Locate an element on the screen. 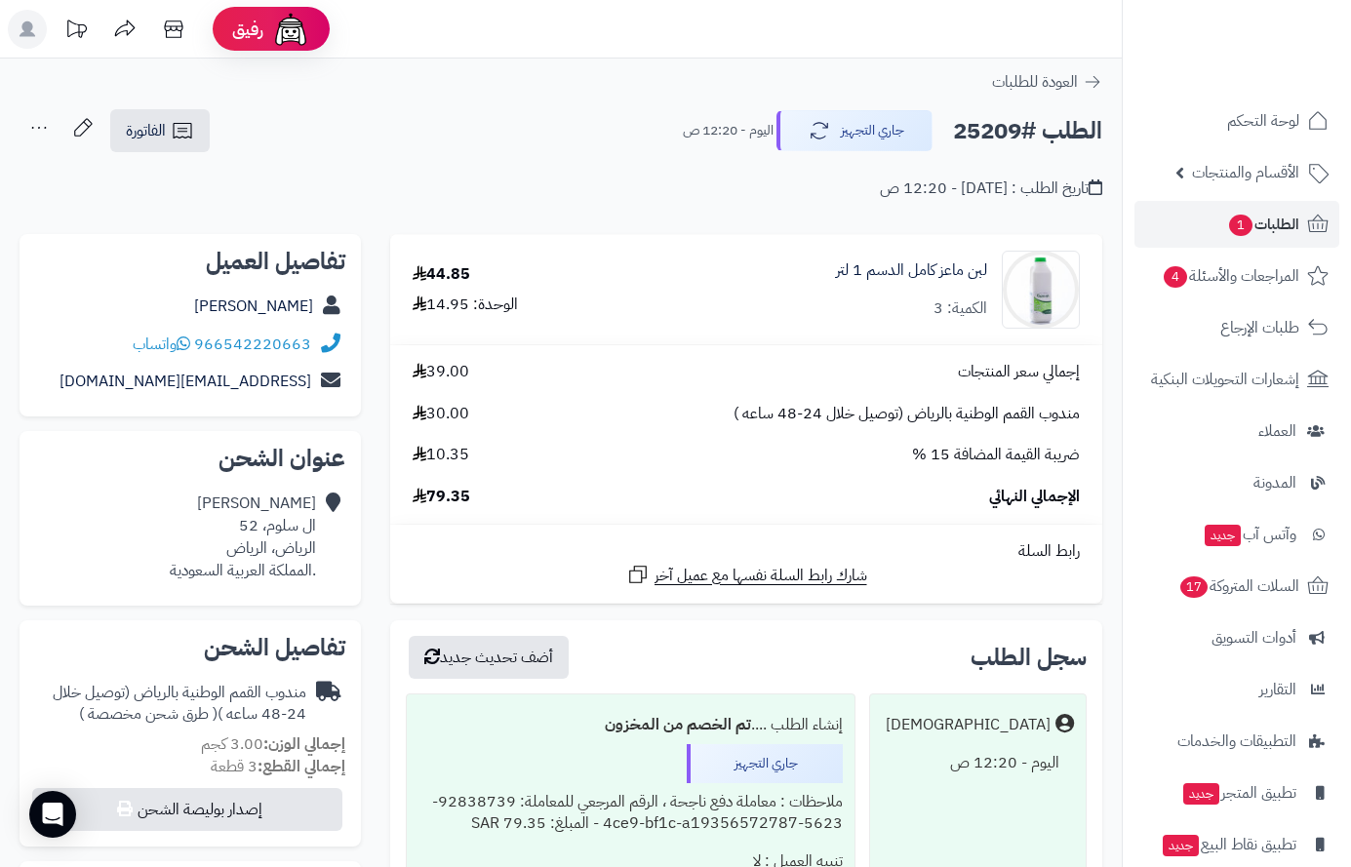 Image resolution: width=1351 pixels, height=867 pixels. span: 4 is located at coordinates (1175, 277).